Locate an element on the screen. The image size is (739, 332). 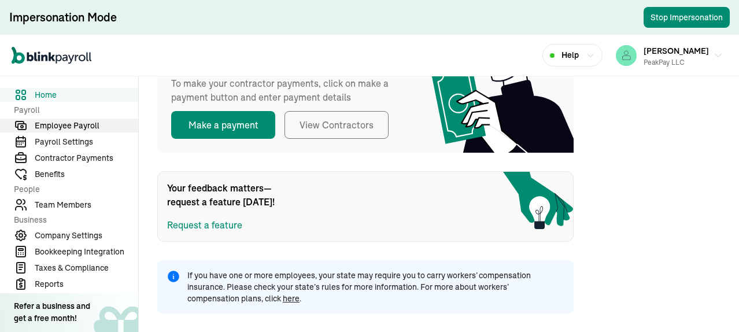
div: Request a feature is located at coordinates (205, 225).